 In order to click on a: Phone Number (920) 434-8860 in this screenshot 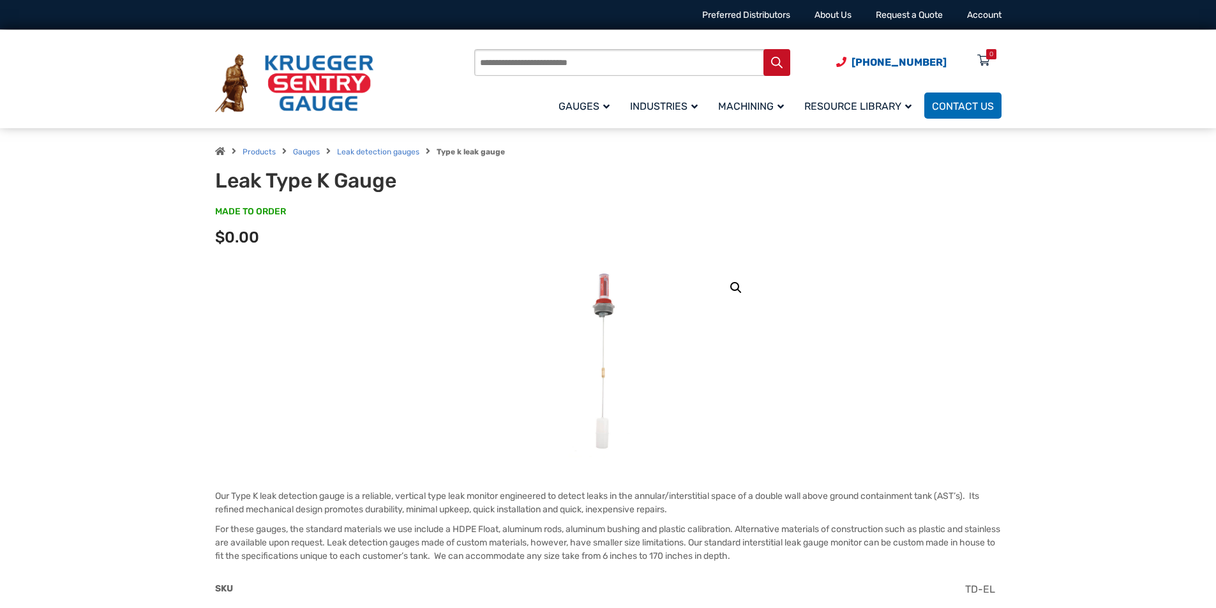, I will do `click(891, 62)`.